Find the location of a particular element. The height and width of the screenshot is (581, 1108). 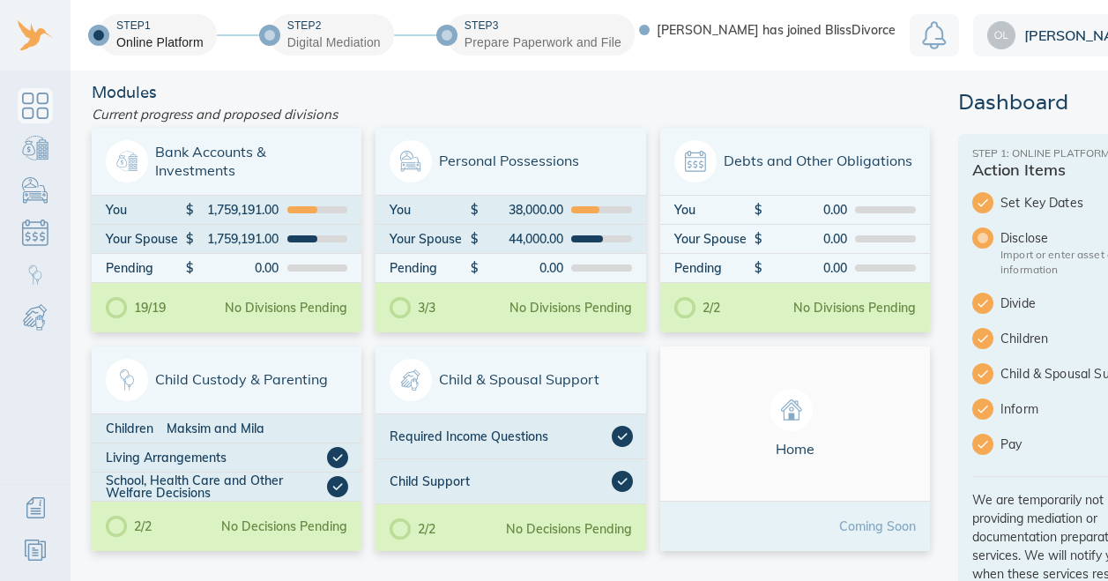

a: Resources is located at coordinates (35, 550).